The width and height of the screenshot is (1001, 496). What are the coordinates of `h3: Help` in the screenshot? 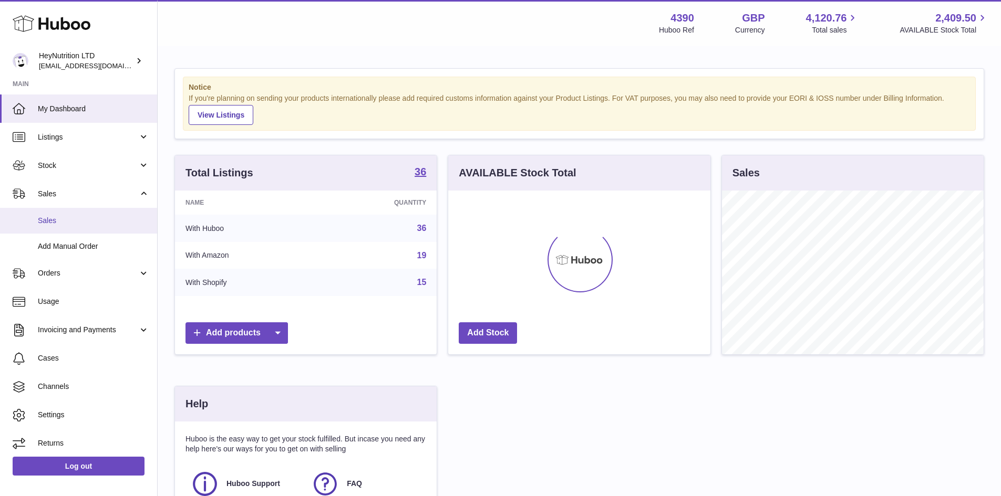 It's located at (196, 404).